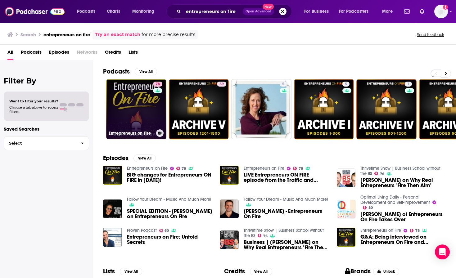 Image resolution: width=456 pixels, height=278 pixels. I want to click on span: 80, so click(370, 208).